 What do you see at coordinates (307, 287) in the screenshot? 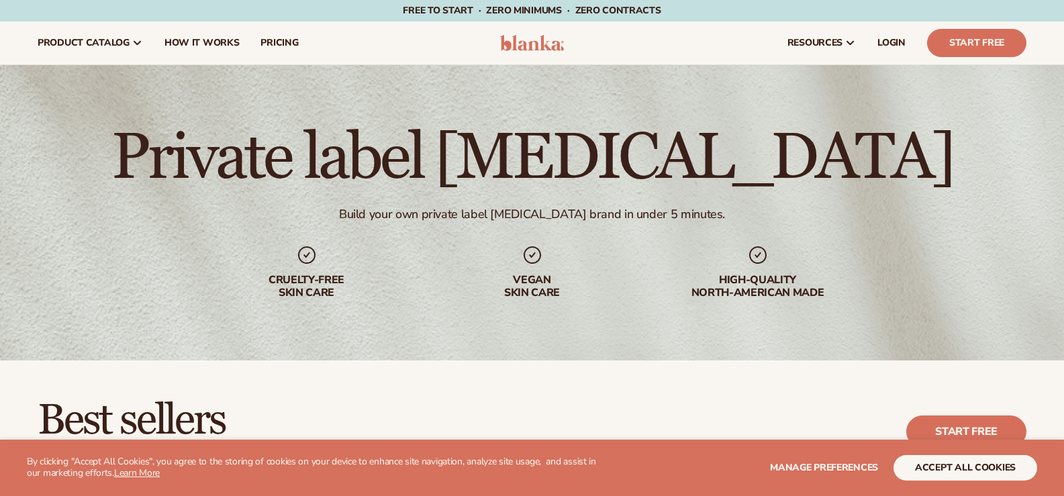
I see `div: Cruelty-free skin care` at bounding box center [307, 287].